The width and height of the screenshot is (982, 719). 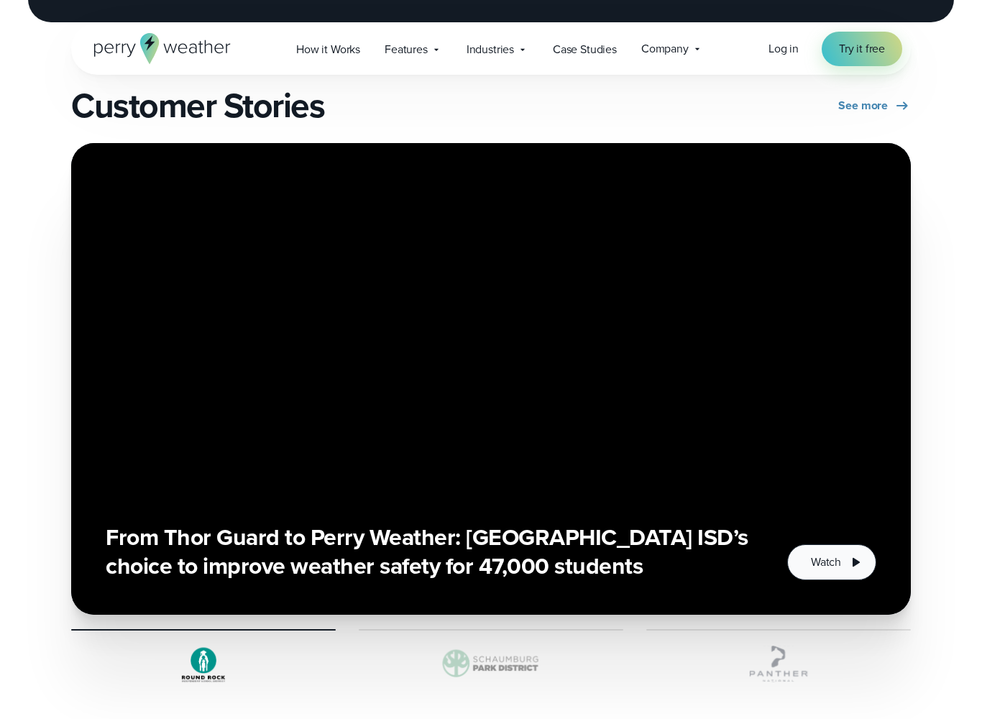 What do you see at coordinates (203, 664) in the screenshot?
I see `img: Round Rock ISD Logo` at bounding box center [203, 664].